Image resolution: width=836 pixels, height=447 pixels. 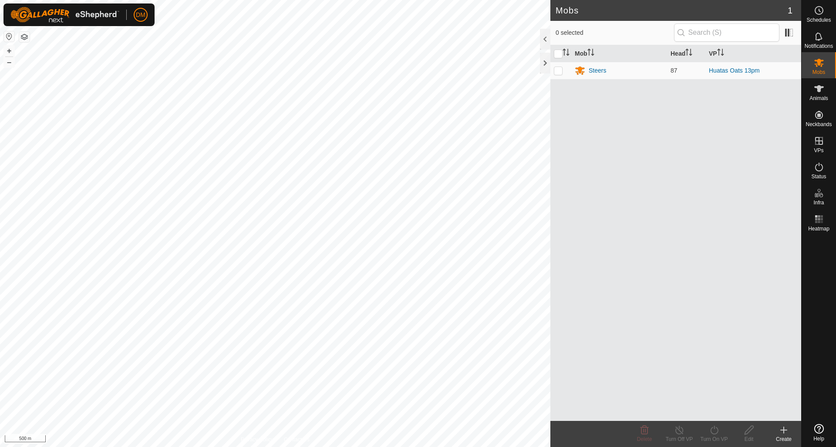 What do you see at coordinates (619, 54) in the screenshot?
I see `th: Mob` at bounding box center [619, 54].